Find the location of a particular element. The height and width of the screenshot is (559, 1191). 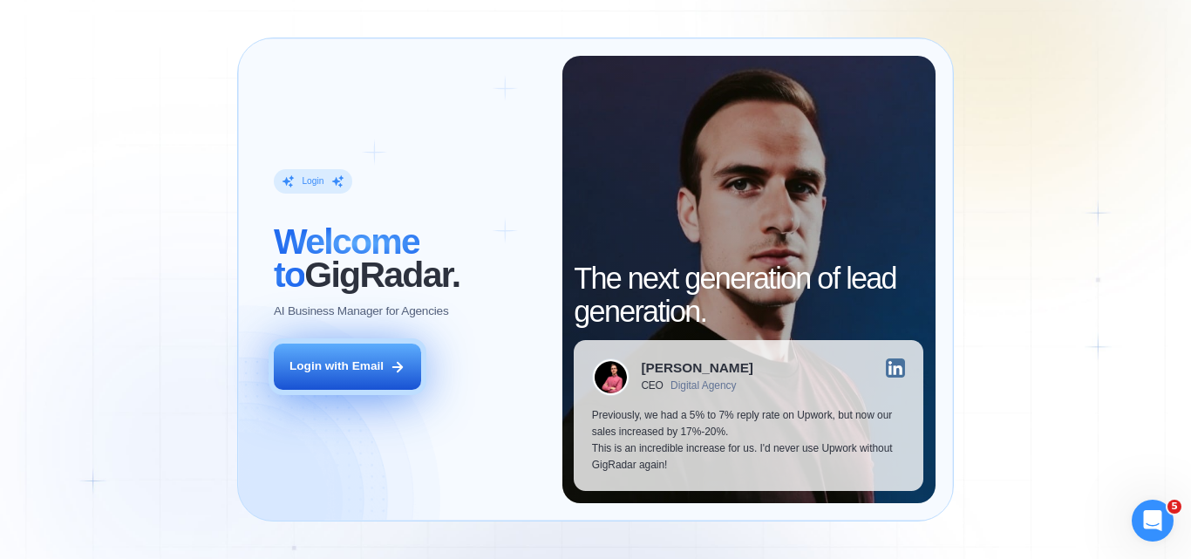

span: Welcome to is located at coordinates (346, 258).